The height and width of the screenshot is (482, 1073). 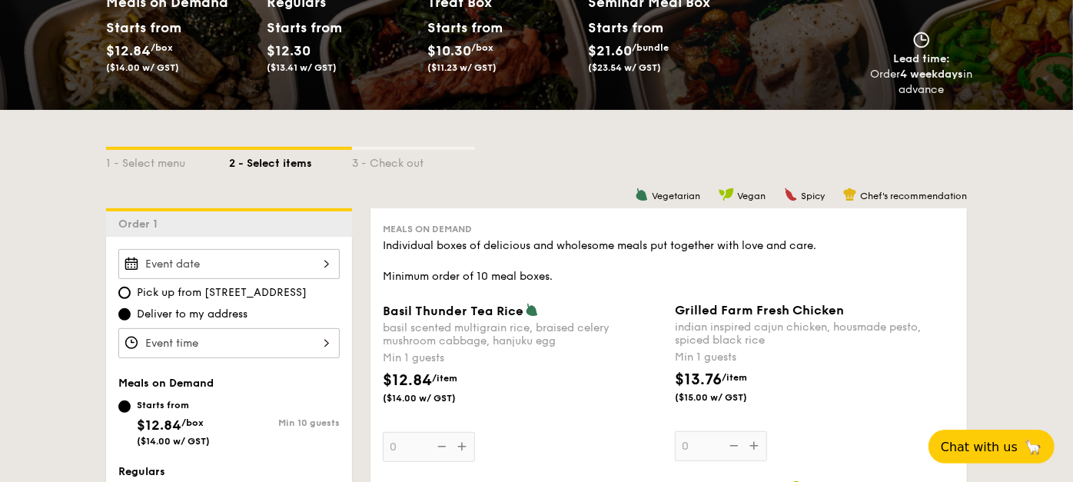 I want to click on span: $13.76, so click(x=698, y=380).